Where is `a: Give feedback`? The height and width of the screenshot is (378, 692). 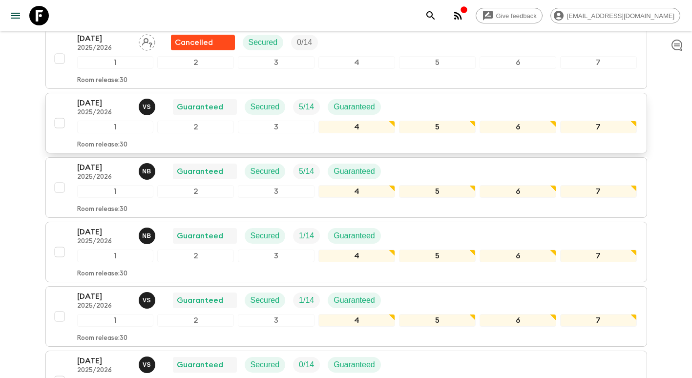 a: Give feedback is located at coordinates (509, 16).